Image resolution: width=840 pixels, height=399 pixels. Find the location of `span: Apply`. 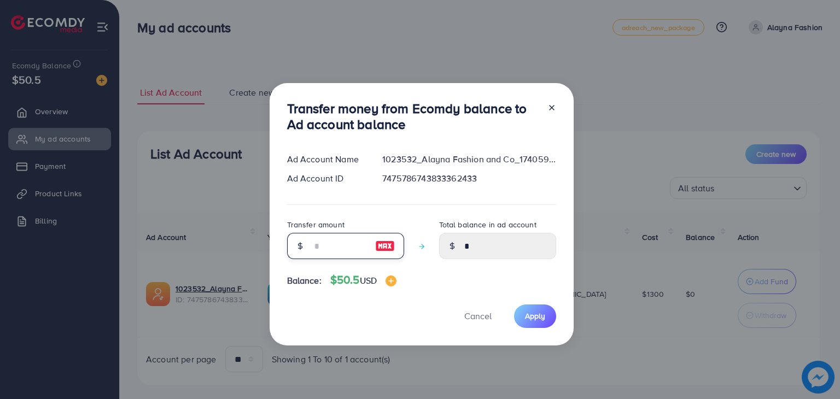

span: Apply is located at coordinates (535, 316).